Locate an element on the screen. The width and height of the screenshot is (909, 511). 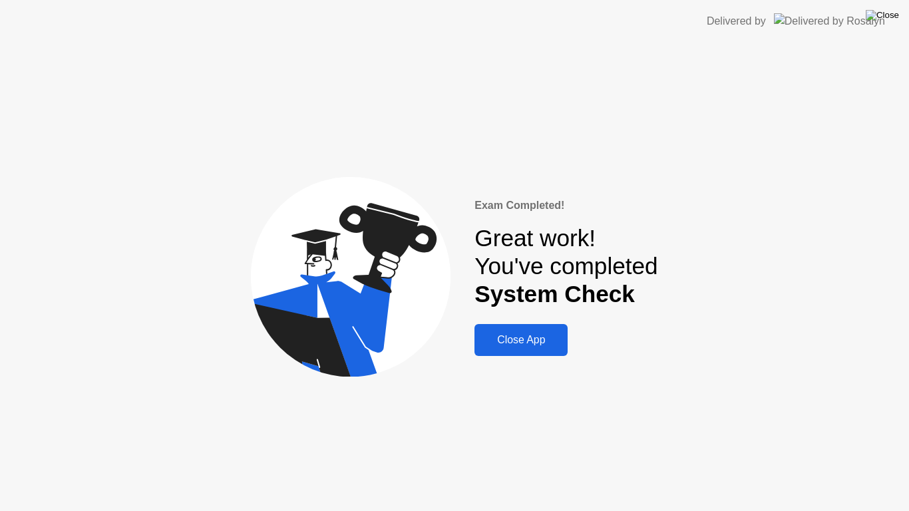
div: Exam Completed! is located at coordinates (566, 206).